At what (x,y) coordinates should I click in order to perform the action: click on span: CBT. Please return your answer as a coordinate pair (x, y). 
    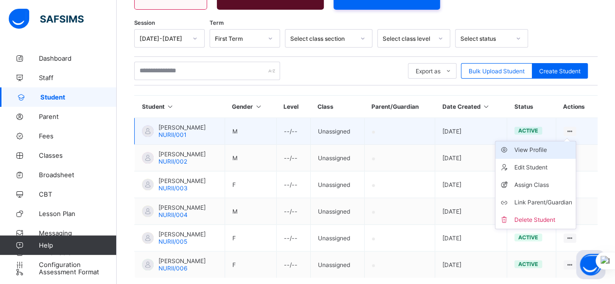
    Looking at the image, I should click on (78, 194).